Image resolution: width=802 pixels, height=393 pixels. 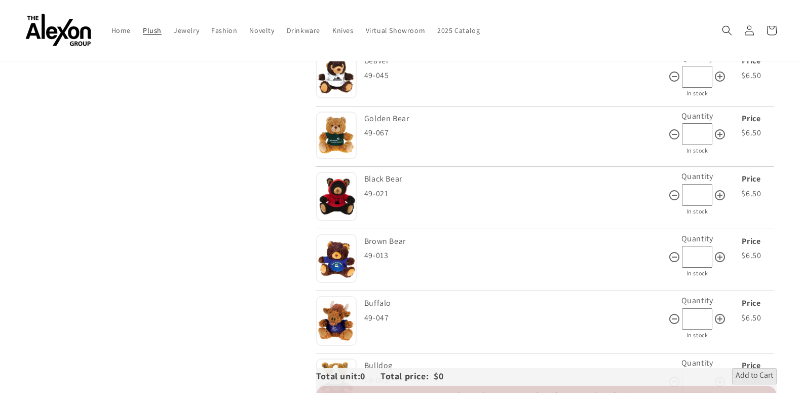 What do you see at coordinates (515, 303) in the screenshot?
I see `div: Buffalo` at bounding box center [515, 303].